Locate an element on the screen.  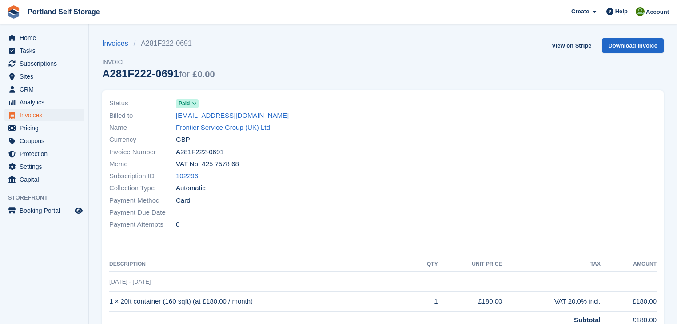
span: Payment Attempts is located at coordinates (143, 224).